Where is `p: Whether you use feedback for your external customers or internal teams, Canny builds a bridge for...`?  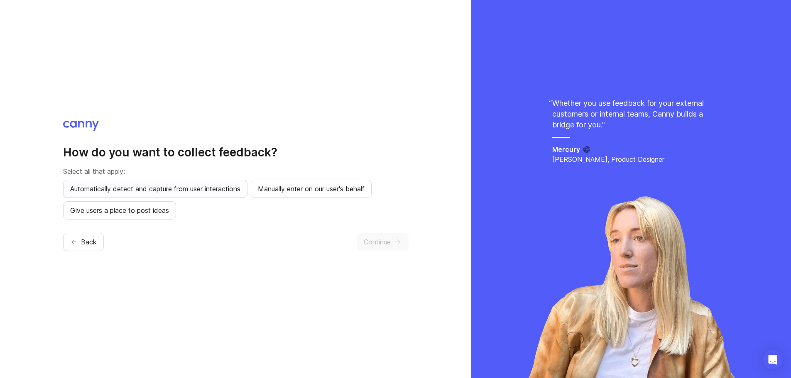 p: Whether you use feedback for your external customers or internal teams, Canny builds a bridge for... is located at coordinates (631, 114).